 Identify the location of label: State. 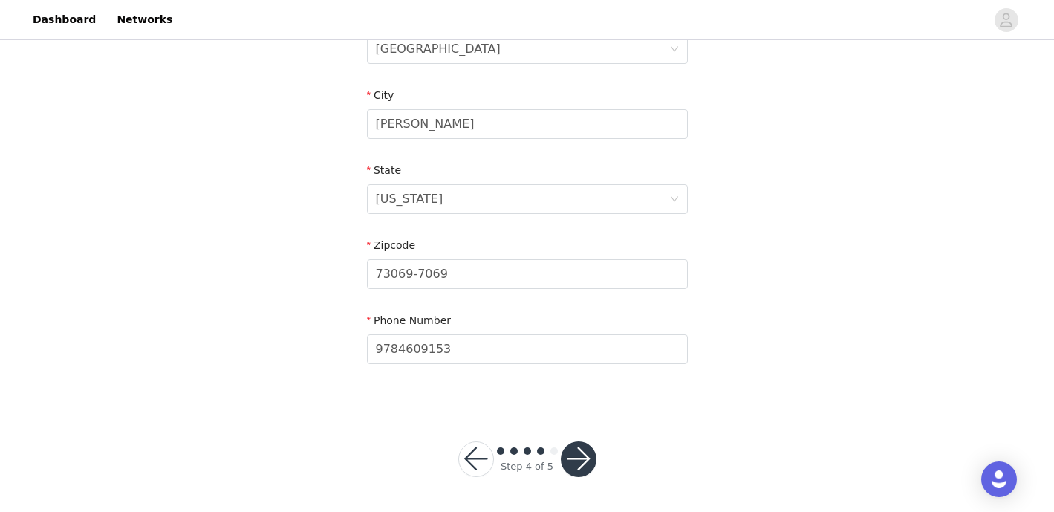
(384, 170).